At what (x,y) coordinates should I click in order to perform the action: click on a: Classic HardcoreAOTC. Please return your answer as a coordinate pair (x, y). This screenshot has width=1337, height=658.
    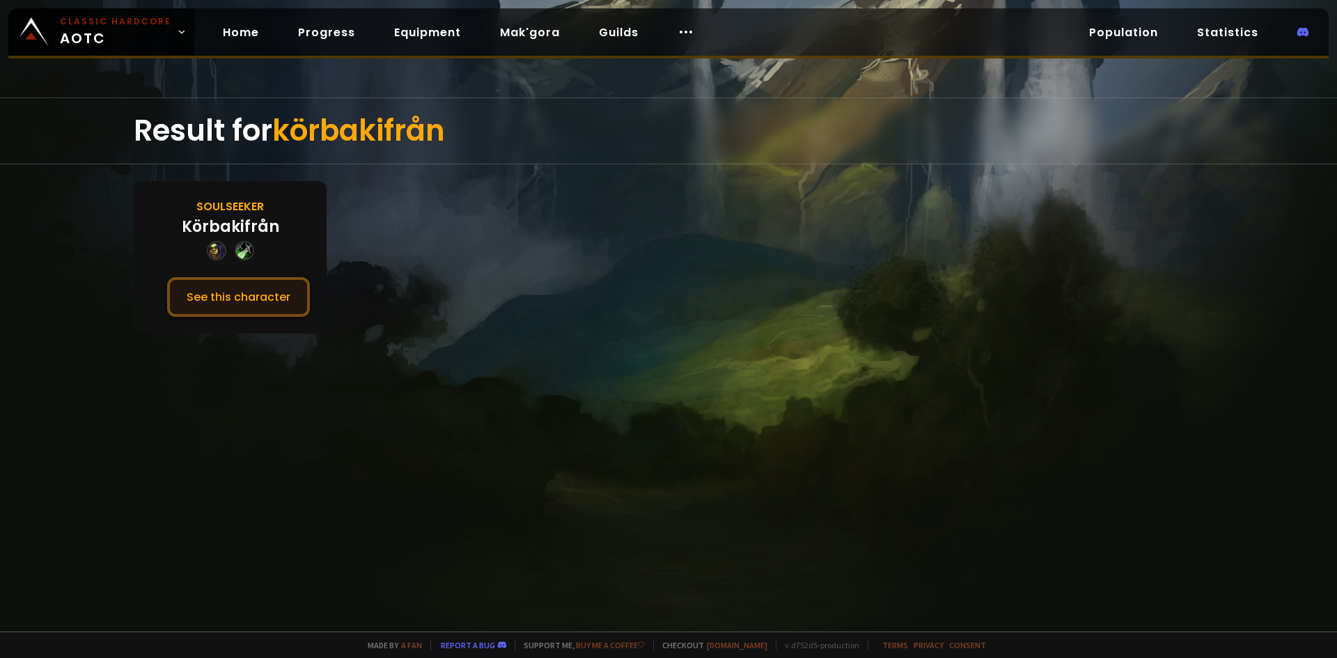
    Looking at the image, I should click on (102, 32).